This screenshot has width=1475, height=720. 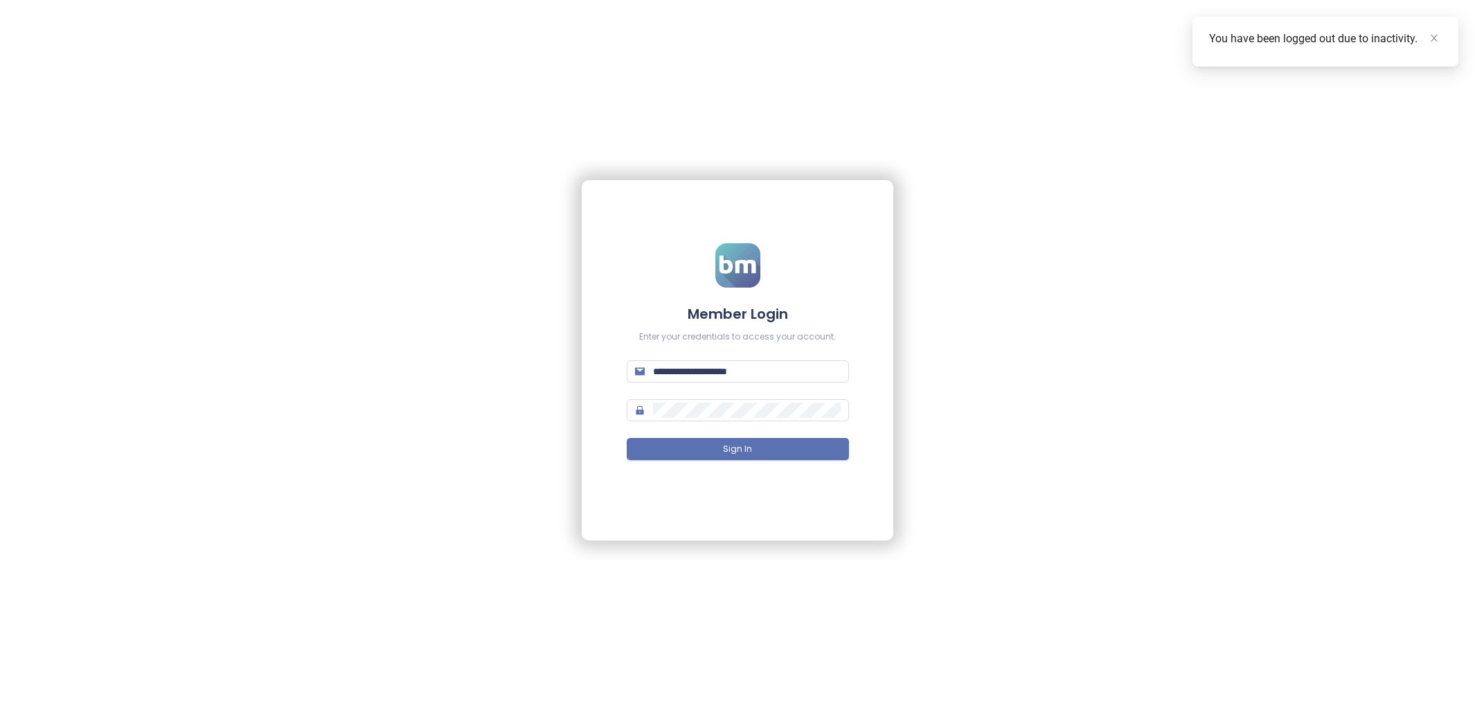 What do you see at coordinates (1434, 38) in the screenshot?
I see `span: close` at bounding box center [1434, 38].